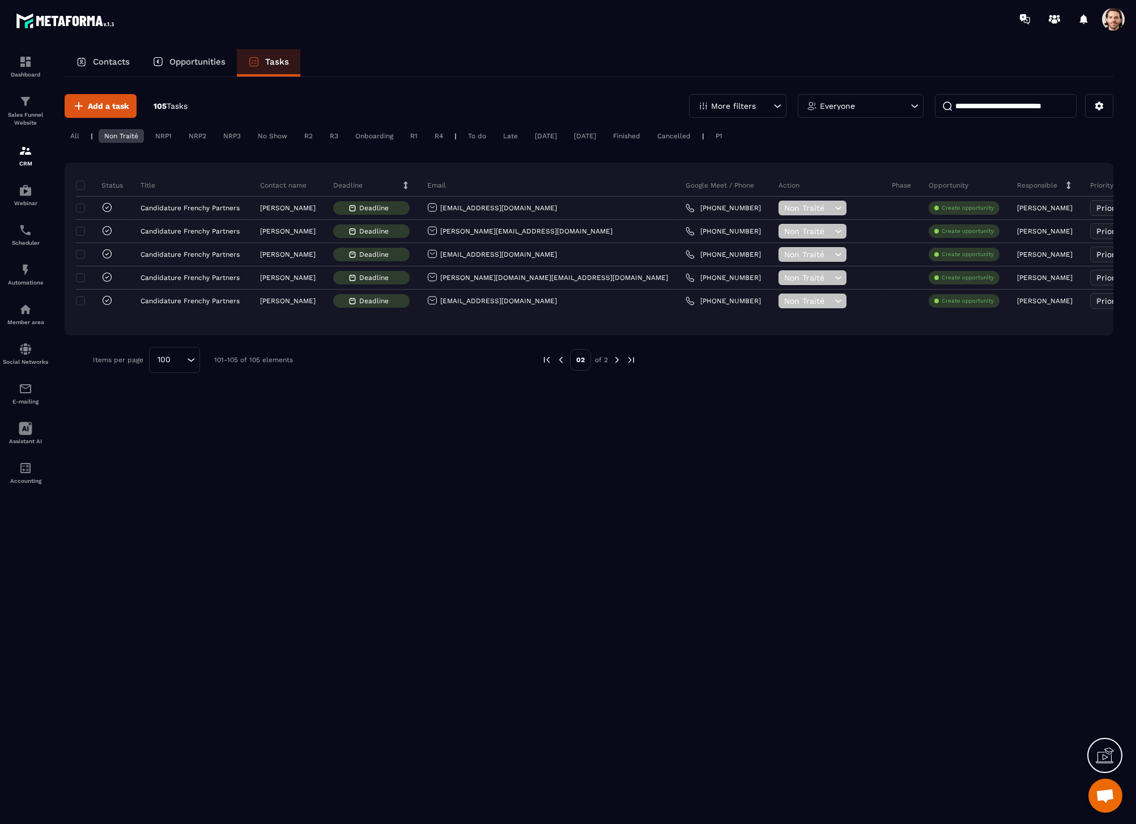  Describe the element at coordinates (26, 119) in the screenshot. I see `p: Sales Funnel Website` at that location.